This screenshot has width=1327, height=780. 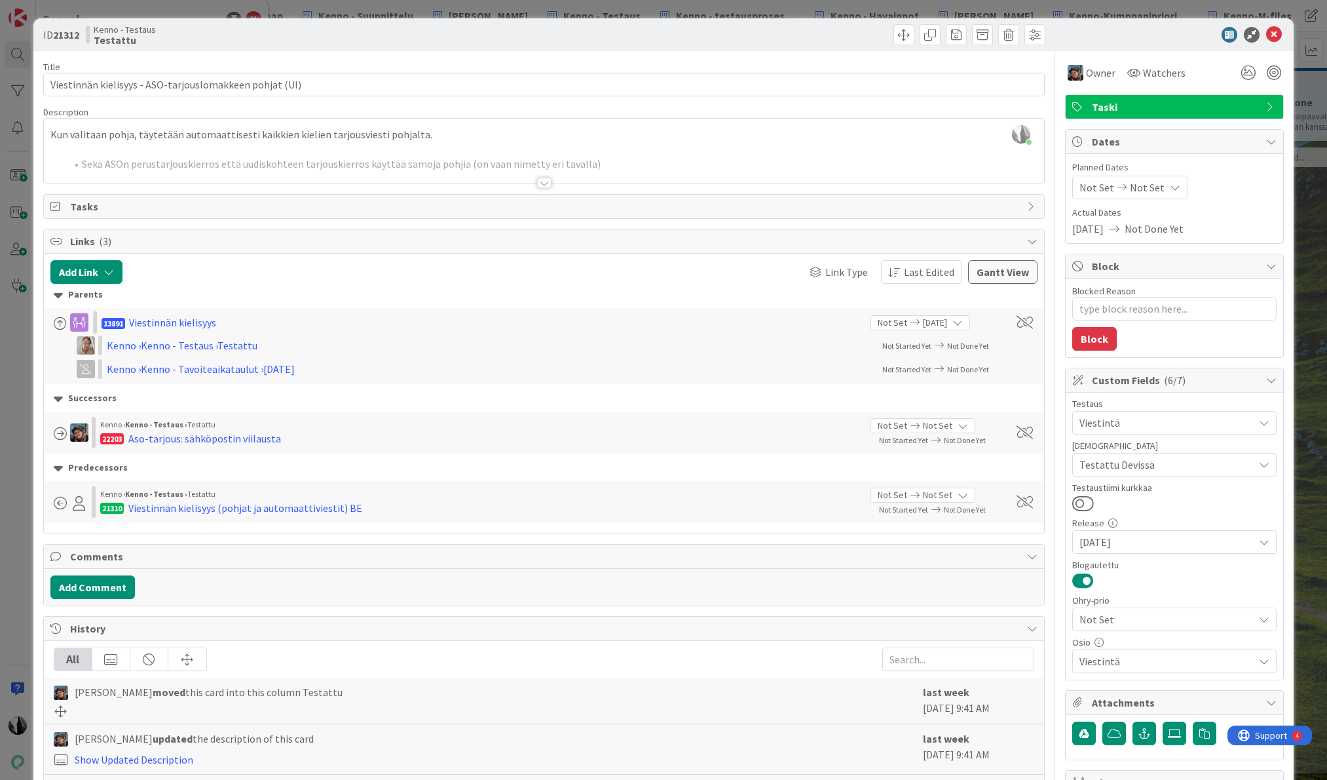 What do you see at coordinates (846, 272) in the screenshot?
I see `span: Link Type` at bounding box center [846, 272].